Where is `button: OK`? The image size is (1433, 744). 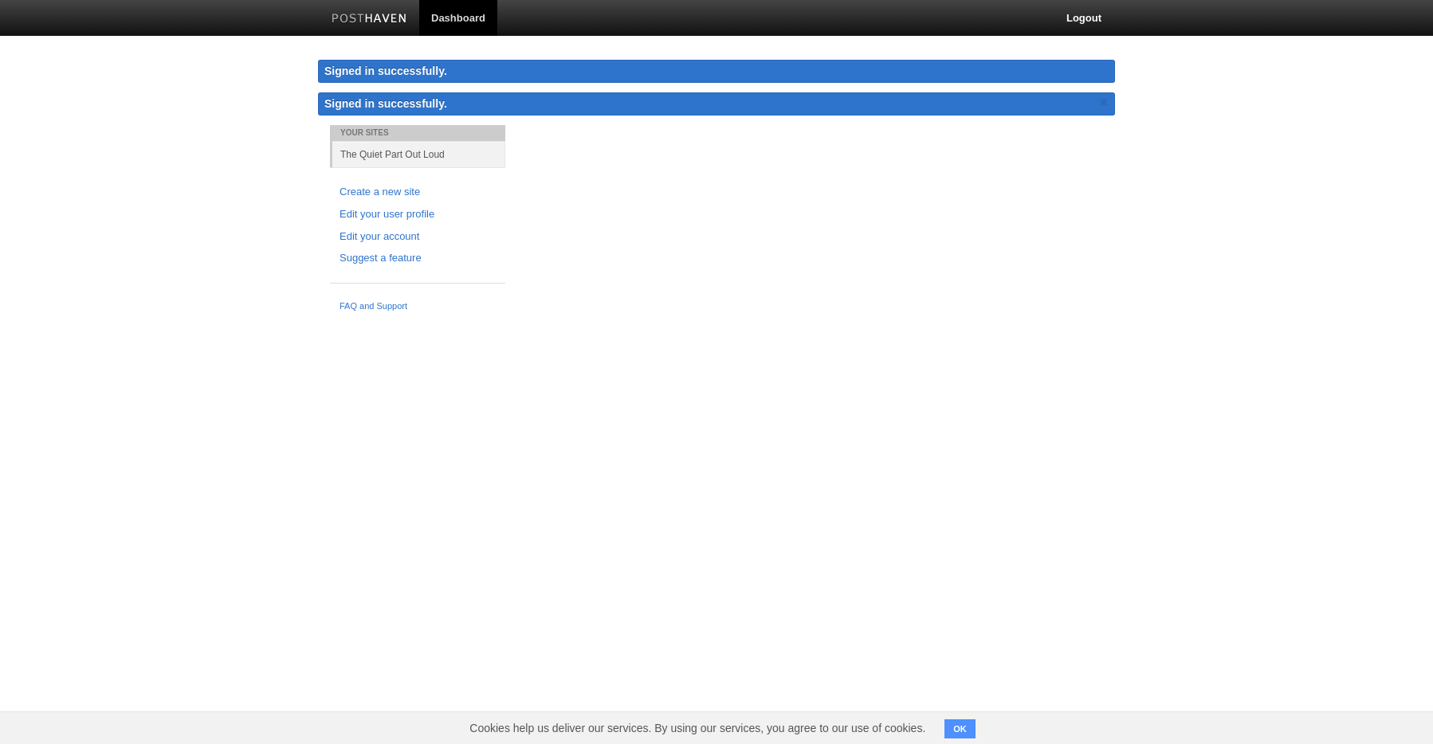 button: OK is located at coordinates (959, 729).